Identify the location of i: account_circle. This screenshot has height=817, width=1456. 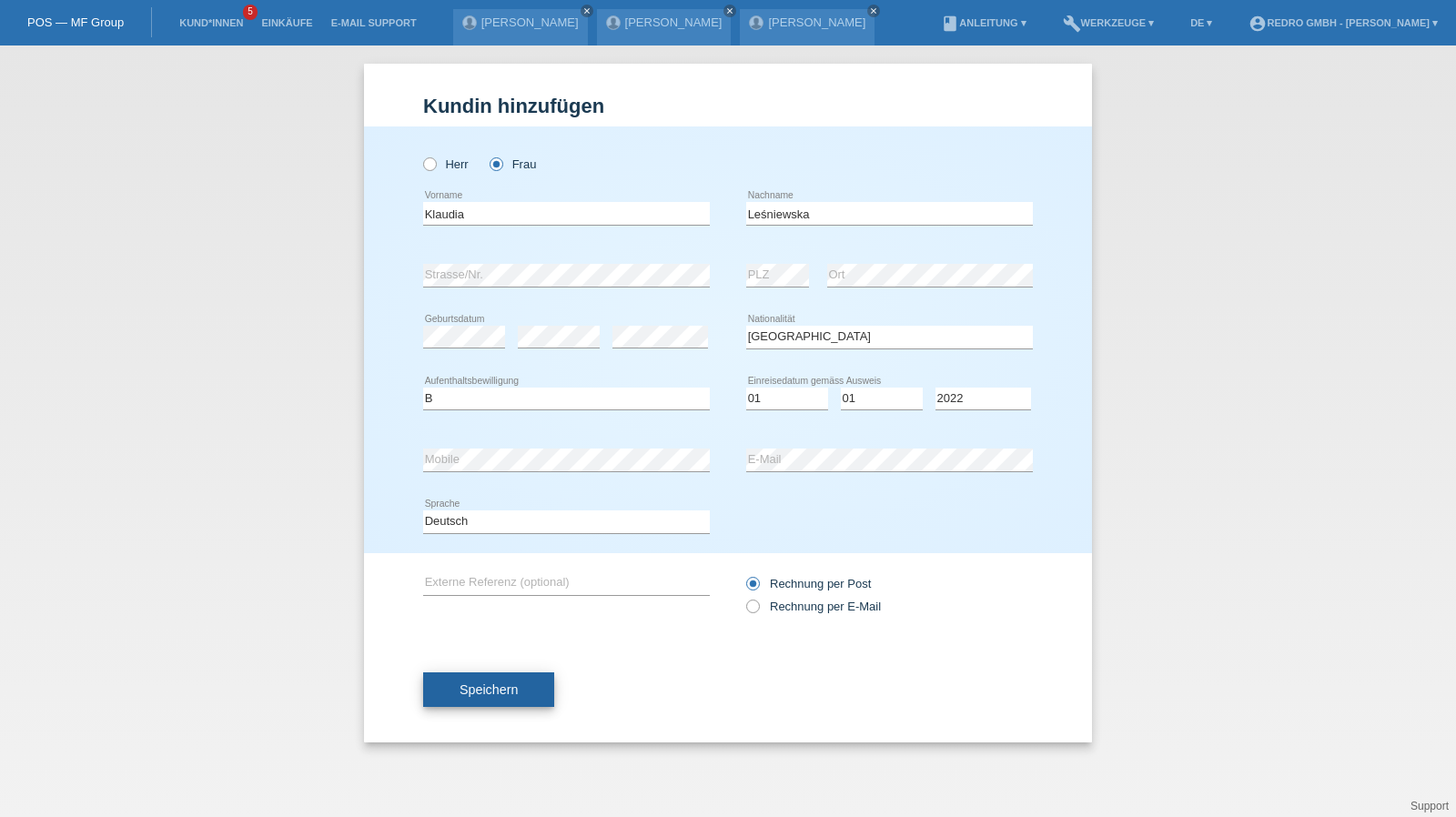
(1257, 23).